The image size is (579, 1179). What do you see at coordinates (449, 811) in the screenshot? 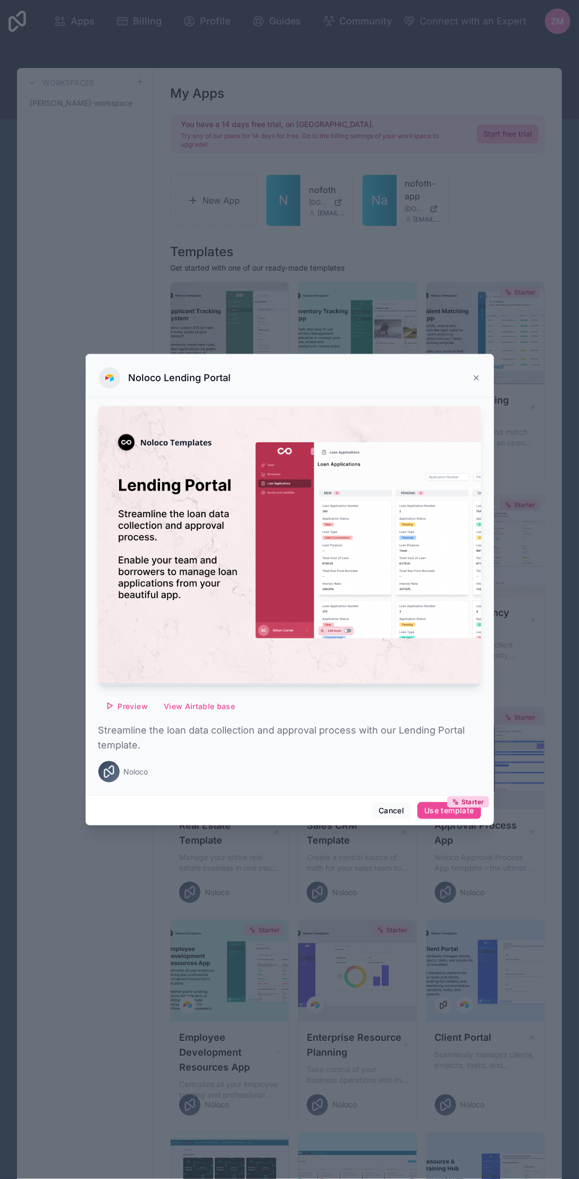
I see `button: StarterUse template` at bounding box center [449, 811].